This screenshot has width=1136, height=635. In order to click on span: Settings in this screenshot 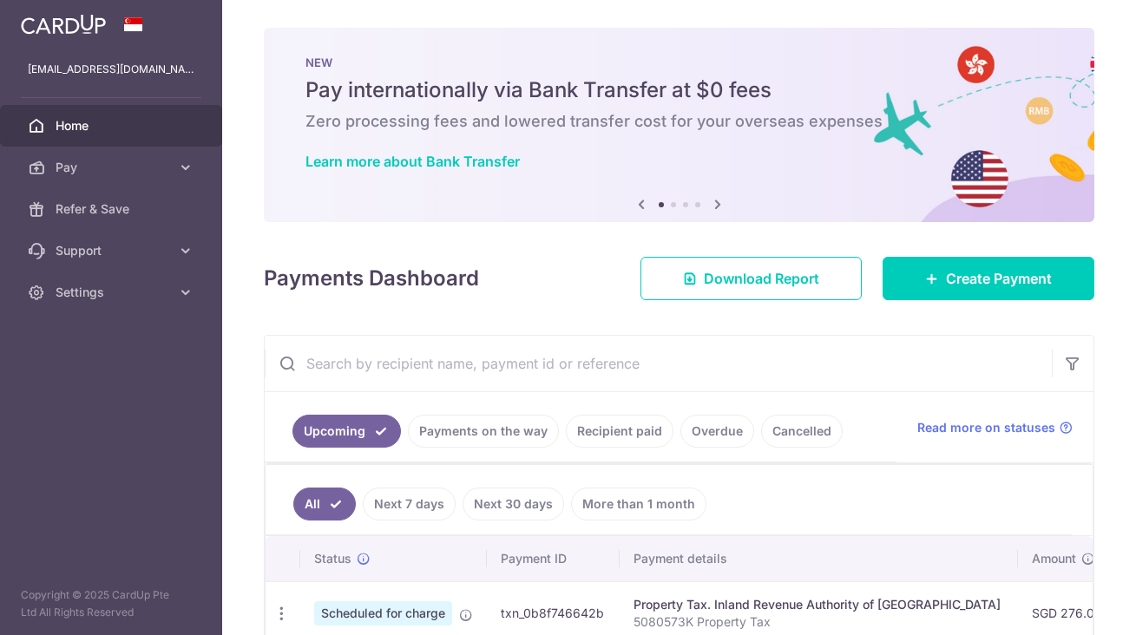, I will do `click(113, 293)`.